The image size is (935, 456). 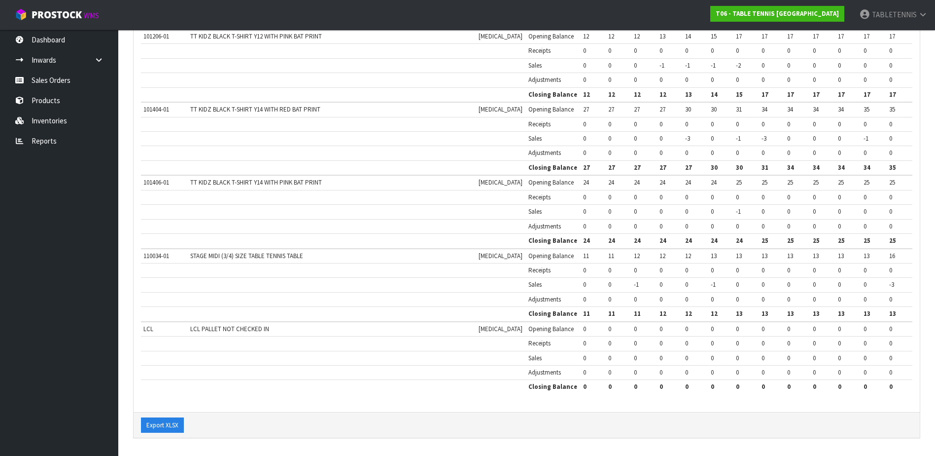 What do you see at coordinates (553, 256) in the screenshot?
I see `td: Opening Balance` at bounding box center [553, 256].